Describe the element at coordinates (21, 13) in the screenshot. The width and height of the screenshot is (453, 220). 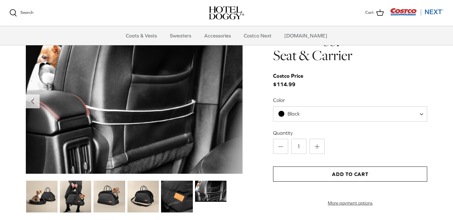
I see `a: Search` at that location.